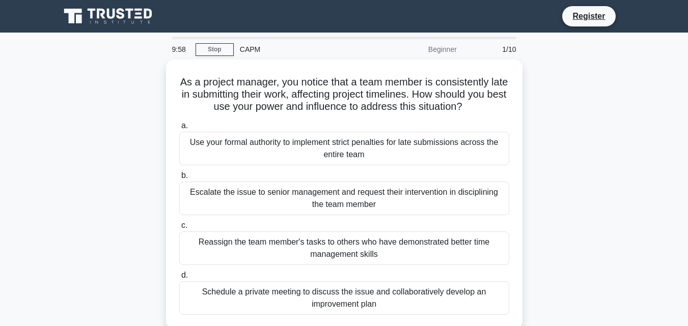  Describe the element at coordinates (344, 249) in the screenshot. I see `div: Reassign the team member's tasks to others who have demonstrated better time management skills` at that location.